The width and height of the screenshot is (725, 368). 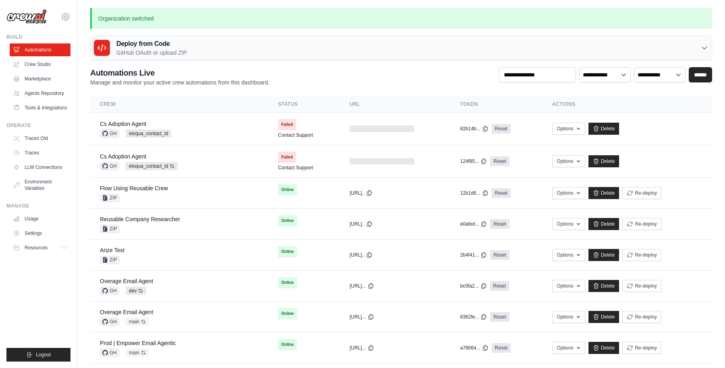 I want to click on div: Build, so click(x=38, y=37).